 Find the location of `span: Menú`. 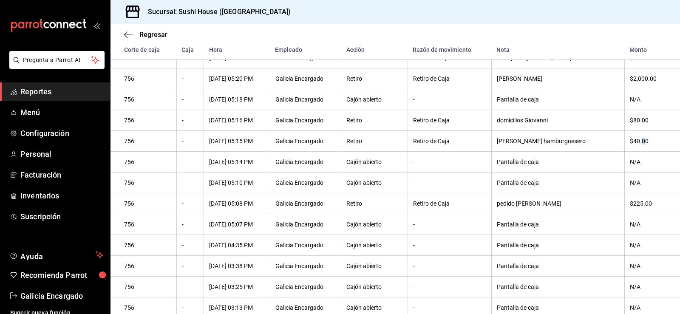

span: Menú is located at coordinates (62, 112).